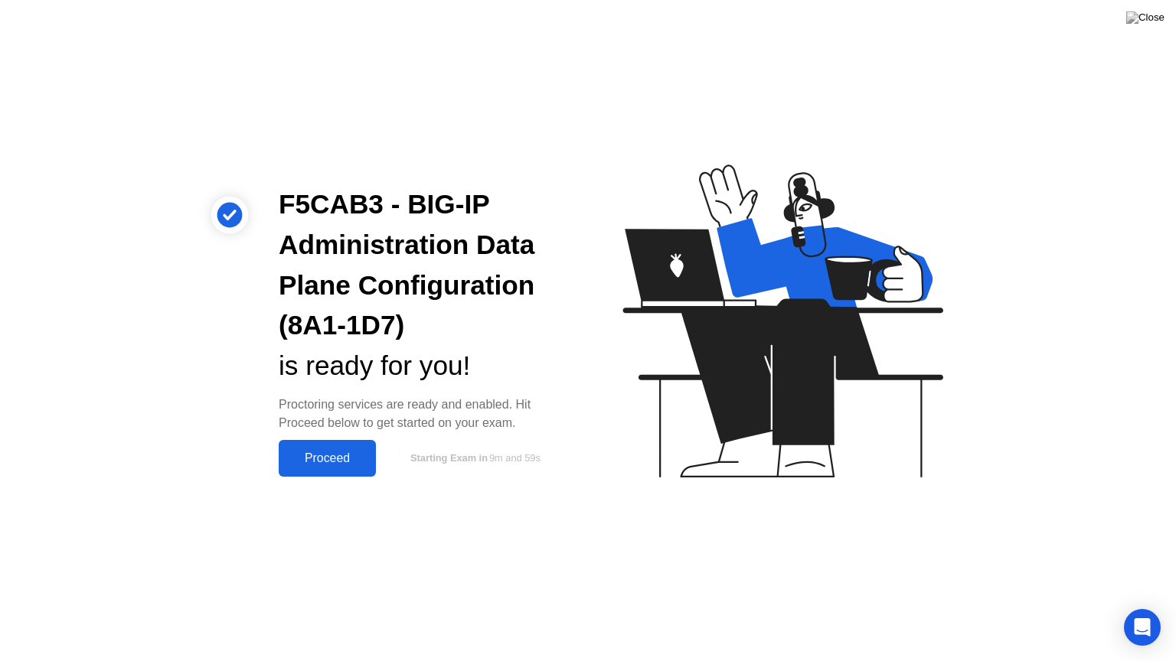  What do you see at coordinates (421, 414) in the screenshot?
I see `div: Proctoring services are ready and enabled. Hit Proceed below to get started on your exam.` at bounding box center [421, 414].